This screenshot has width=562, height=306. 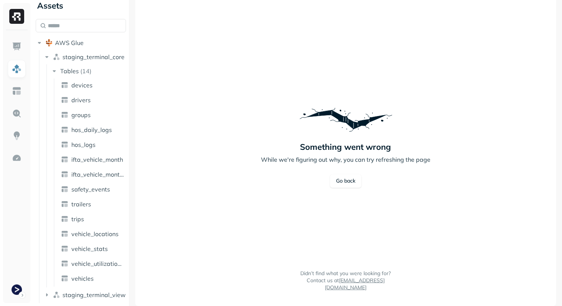 I want to click on img: Asset Explorer, so click(x=17, y=91).